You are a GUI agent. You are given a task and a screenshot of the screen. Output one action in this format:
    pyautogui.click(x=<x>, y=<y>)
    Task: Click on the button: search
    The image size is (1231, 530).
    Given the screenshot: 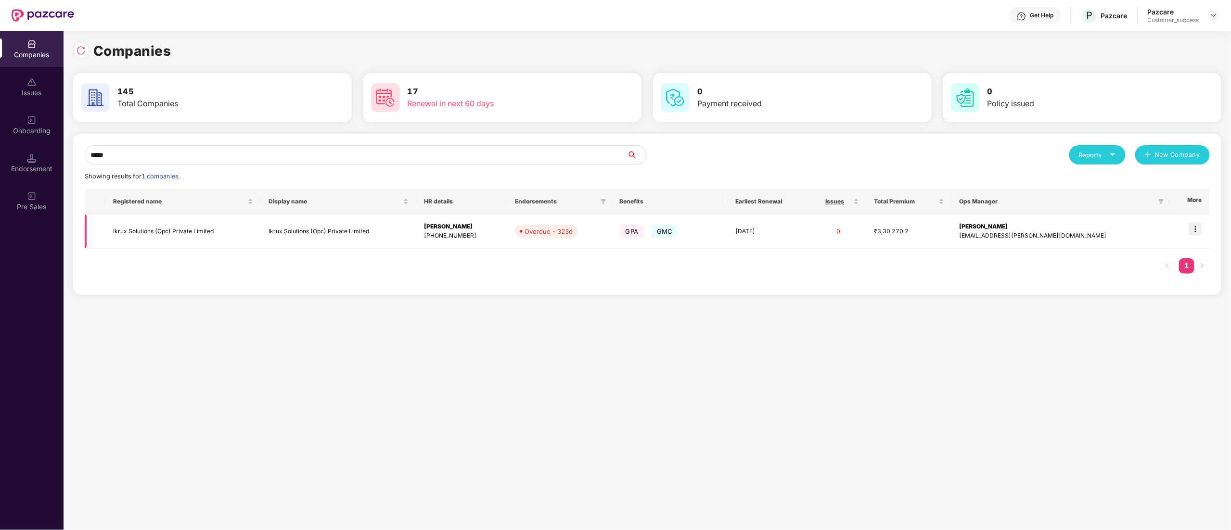 What is the action you would take?
    pyautogui.click(x=637, y=155)
    